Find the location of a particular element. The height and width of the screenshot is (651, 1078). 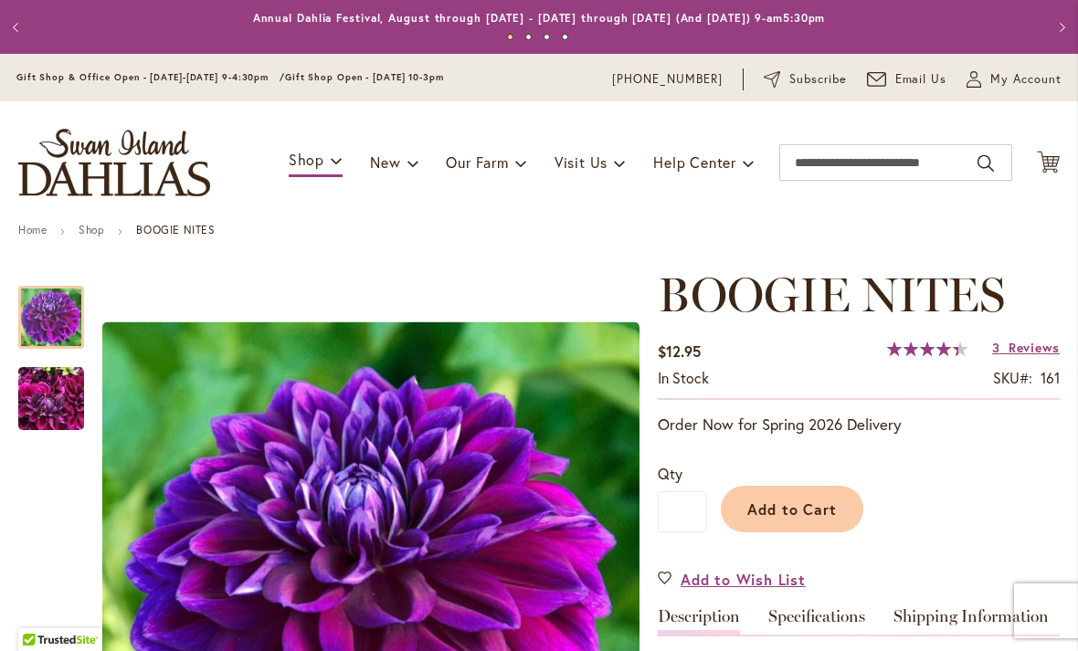

a: Email Us is located at coordinates (907, 79).